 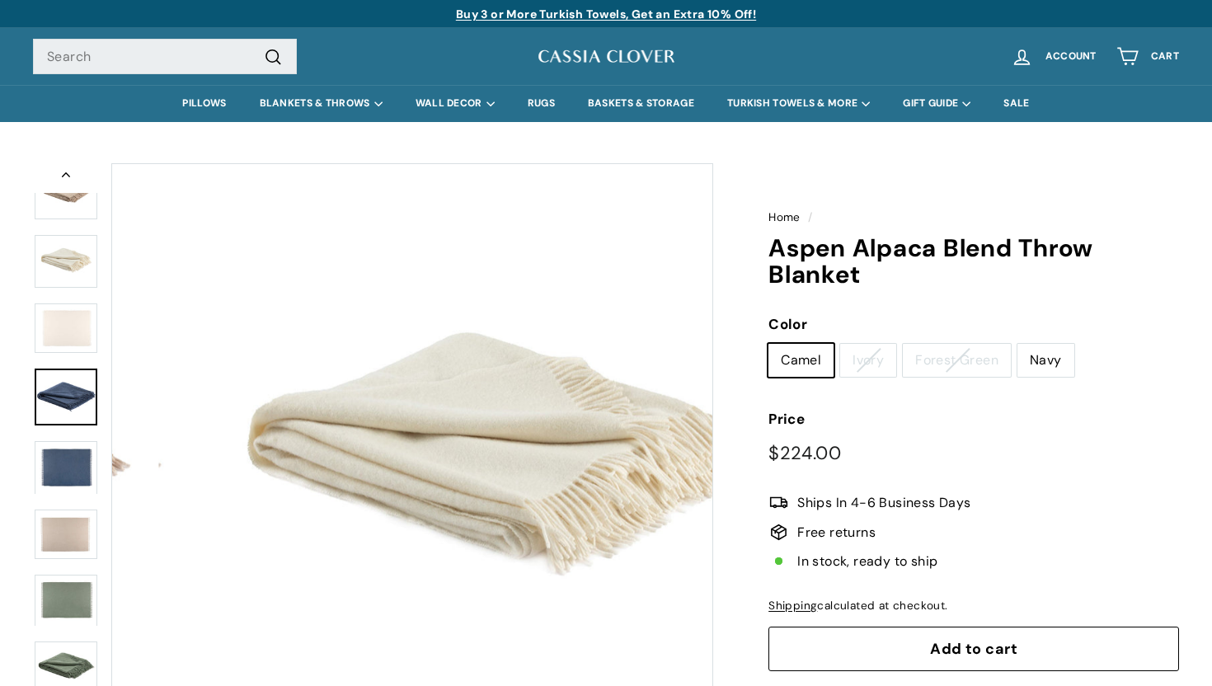 What do you see at coordinates (798, 103) in the screenshot?
I see `summary: TURKISH TOWELS & MORE` at bounding box center [798, 103].